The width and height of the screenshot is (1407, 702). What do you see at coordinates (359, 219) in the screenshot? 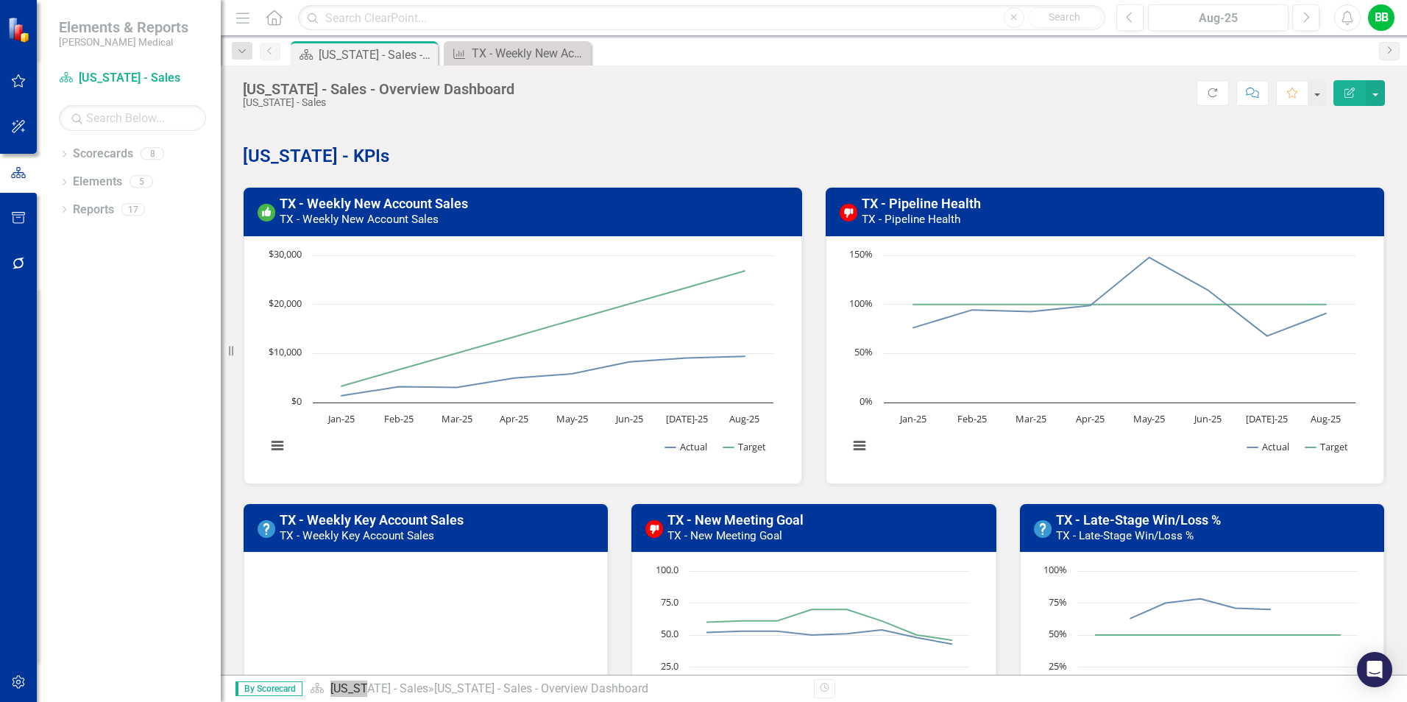
I see `small: TX - Weekly New Account Sales` at bounding box center [359, 219].